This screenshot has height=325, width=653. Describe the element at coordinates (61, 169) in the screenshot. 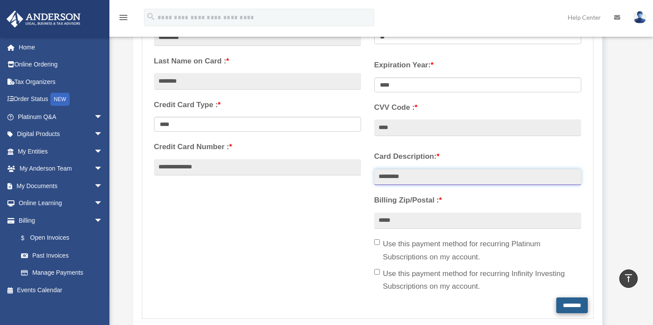

I see `a: My Anderson Teamarrow_drop_down` at that location.